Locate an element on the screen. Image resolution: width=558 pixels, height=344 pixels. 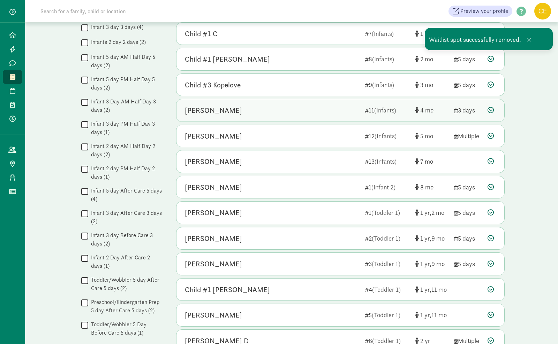
label: Toddler/Wobbler 5 Day Before Care 5 days (1) is located at coordinates (125, 329).